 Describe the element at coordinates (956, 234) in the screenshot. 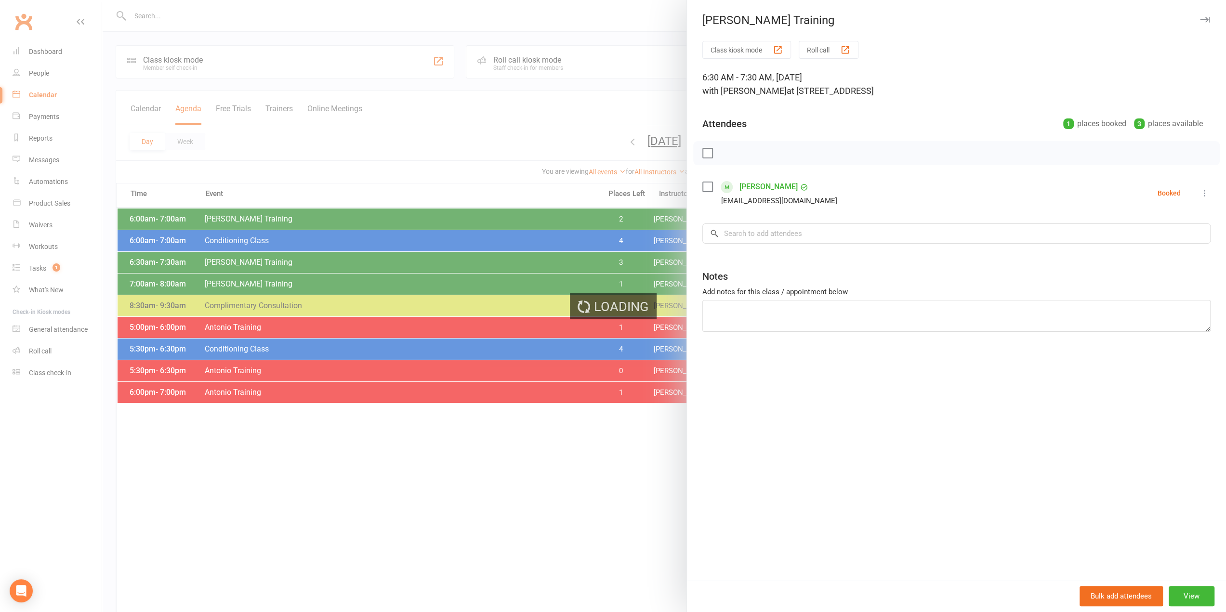

I see `input: Search to add attendees` at that location.